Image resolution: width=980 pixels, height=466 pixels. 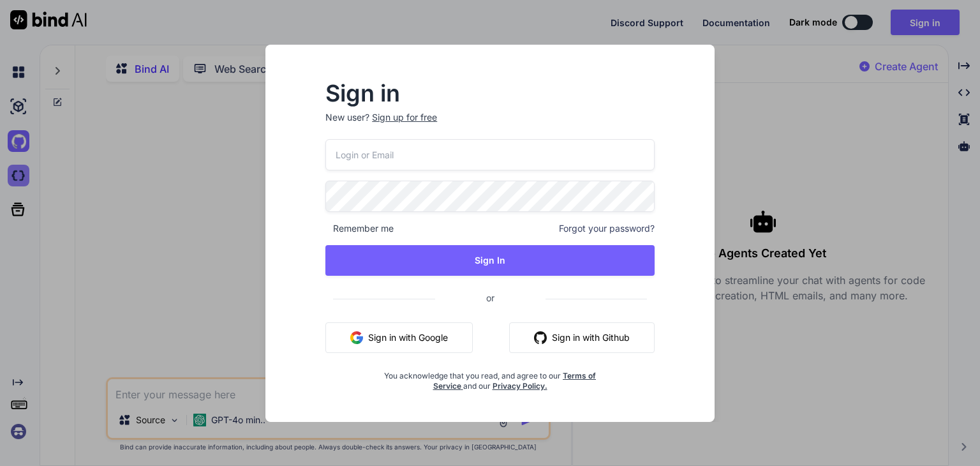 I want to click on div: You acknowledge that you read, and agree to our and our, so click(x=490, y=377).